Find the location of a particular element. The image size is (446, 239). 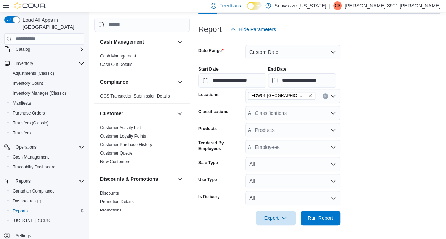

label: Tendered By Employees is located at coordinates (220, 146).